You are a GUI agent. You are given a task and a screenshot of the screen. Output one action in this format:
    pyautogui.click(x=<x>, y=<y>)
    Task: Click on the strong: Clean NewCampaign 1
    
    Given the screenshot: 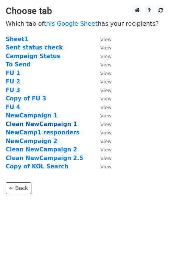 What is the action you would take?
    pyautogui.click(x=41, y=124)
    